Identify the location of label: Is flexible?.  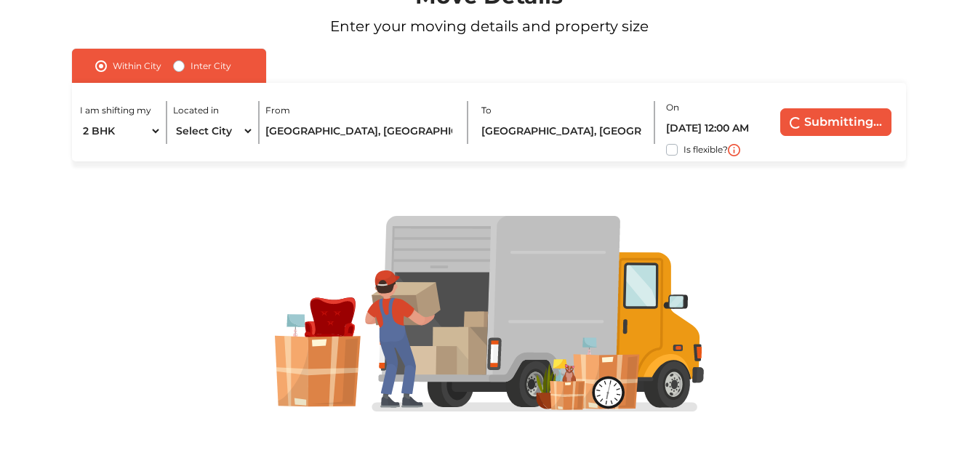
(706, 148).